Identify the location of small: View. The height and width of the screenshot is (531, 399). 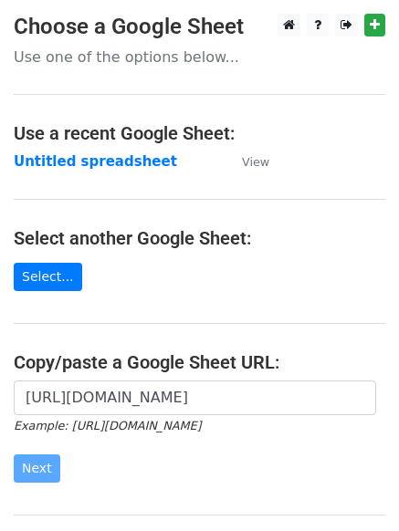
(256, 162).